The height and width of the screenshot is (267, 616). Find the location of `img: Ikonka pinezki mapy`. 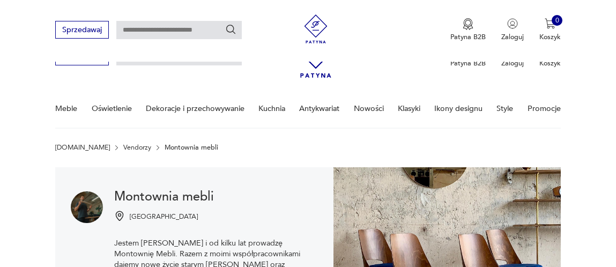

img: Ikonka pinezki mapy is located at coordinates (120, 216).